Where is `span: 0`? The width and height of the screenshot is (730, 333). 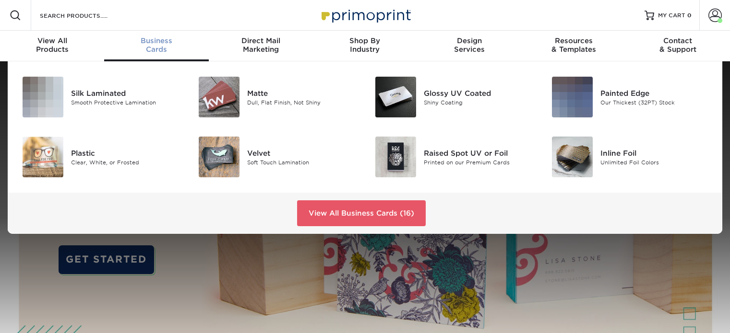
span: 0 is located at coordinates (689, 15).